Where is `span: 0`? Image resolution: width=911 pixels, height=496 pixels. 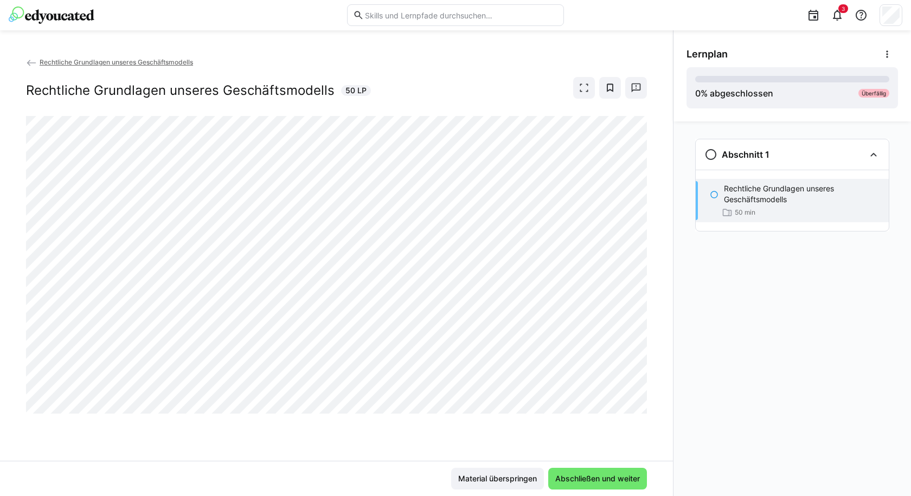
span: 0 is located at coordinates (698, 93).